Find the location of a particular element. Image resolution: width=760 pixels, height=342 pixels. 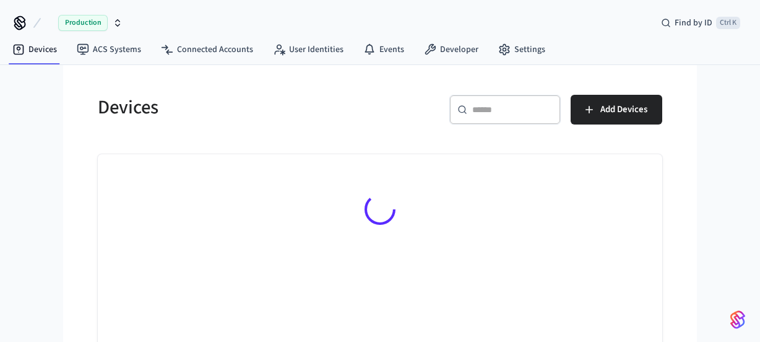

a: Connected Accounts is located at coordinates (207, 50).